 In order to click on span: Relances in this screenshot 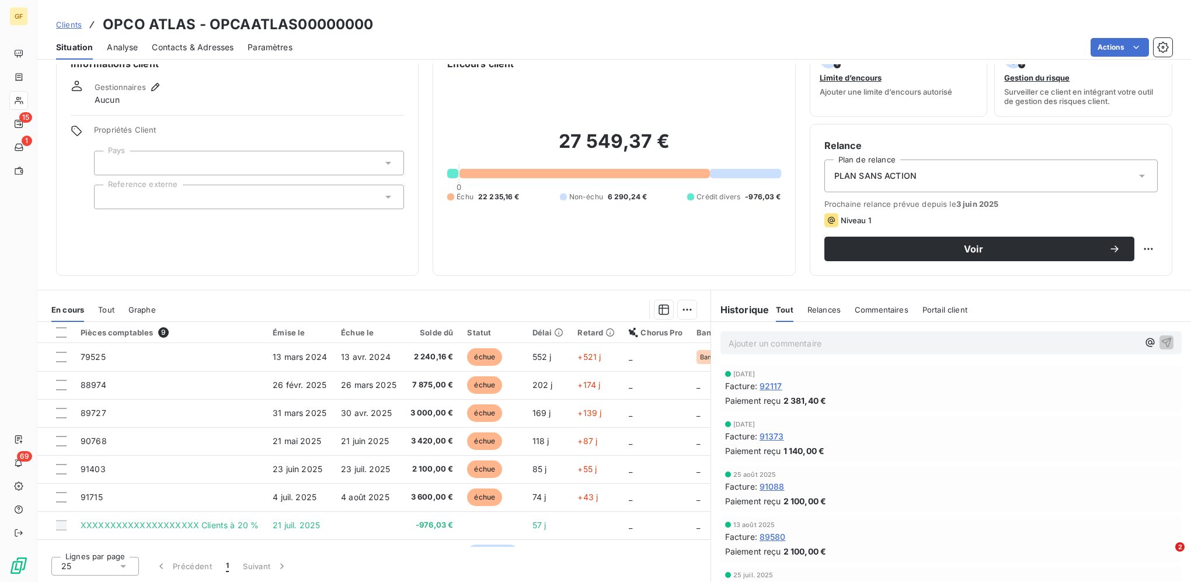, I will do `click(824, 309)`.